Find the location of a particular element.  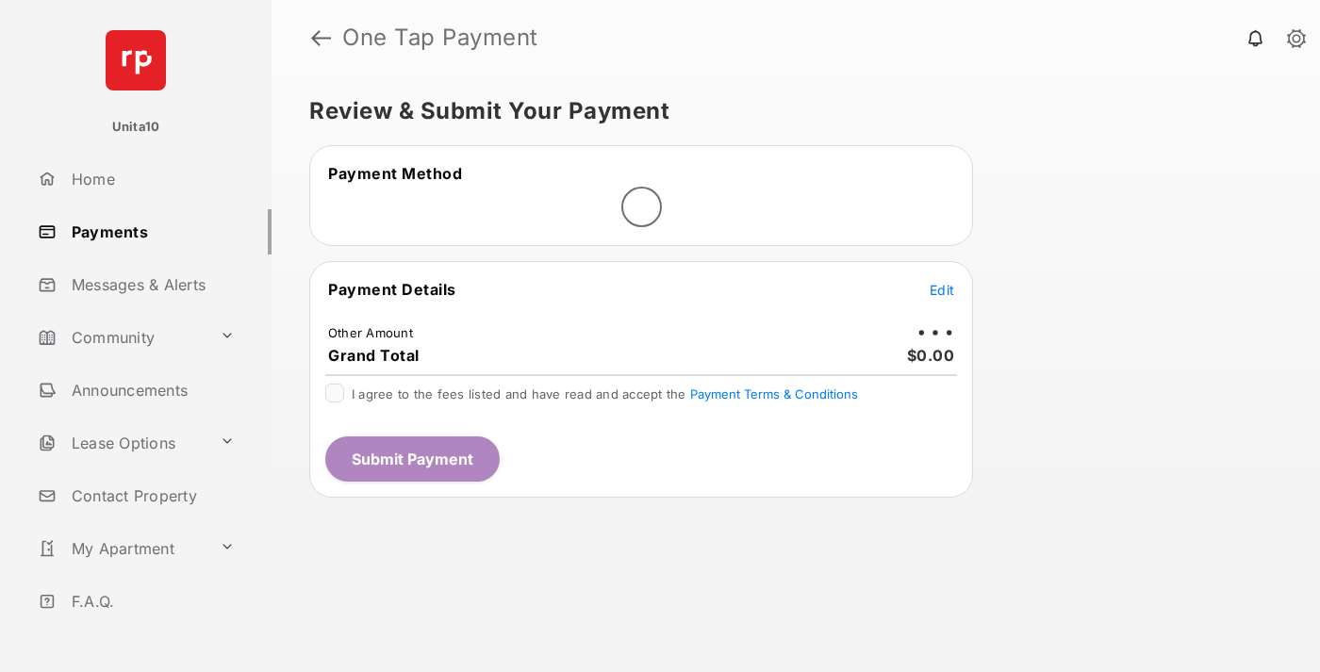

span: Edit is located at coordinates (942, 290).